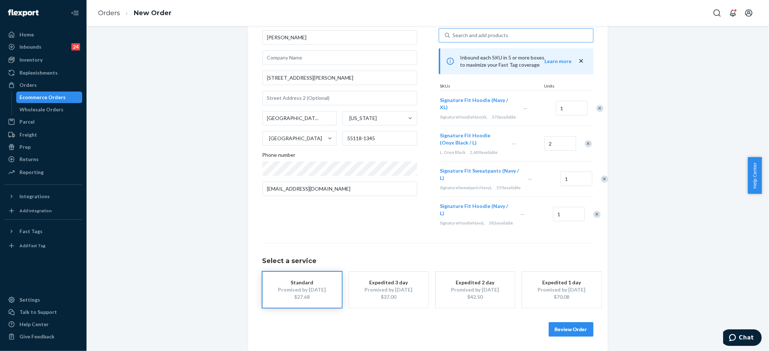 The width and height of the screenshot is (769, 351). What do you see at coordinates (389, 283) in the screenshot?
I see `div: Expedited 3 day` at bounding box center [389, 283].